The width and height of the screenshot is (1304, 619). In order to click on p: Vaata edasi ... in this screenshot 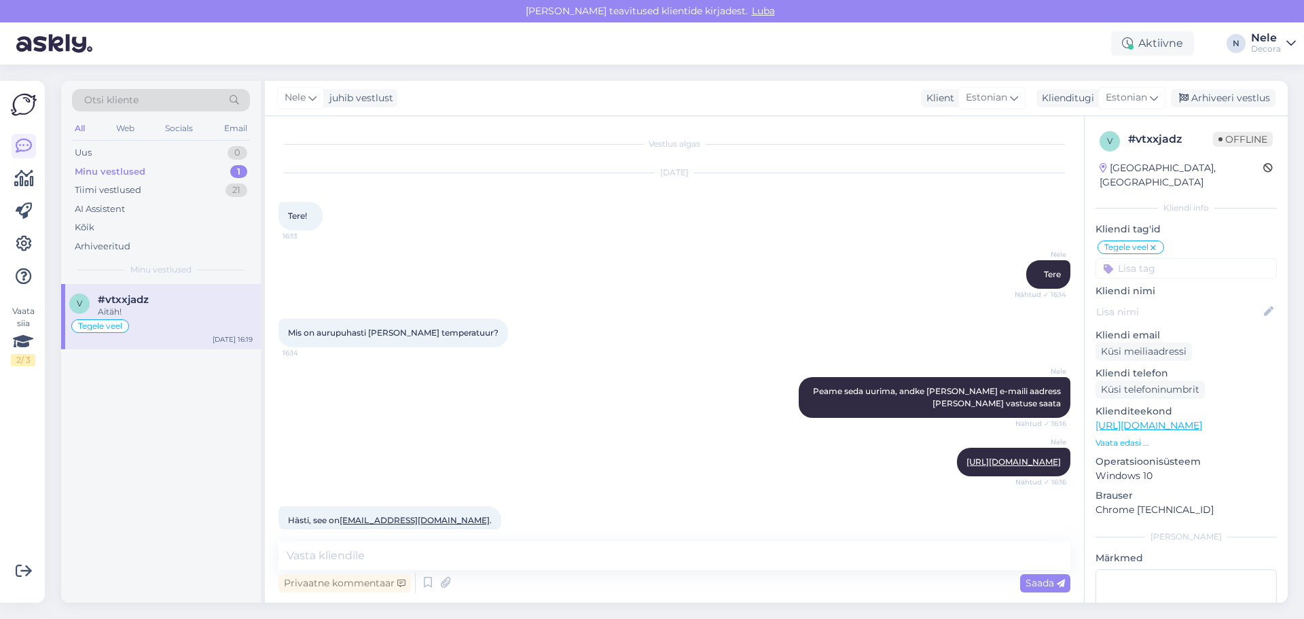, I will do `click(1186, 443)`.